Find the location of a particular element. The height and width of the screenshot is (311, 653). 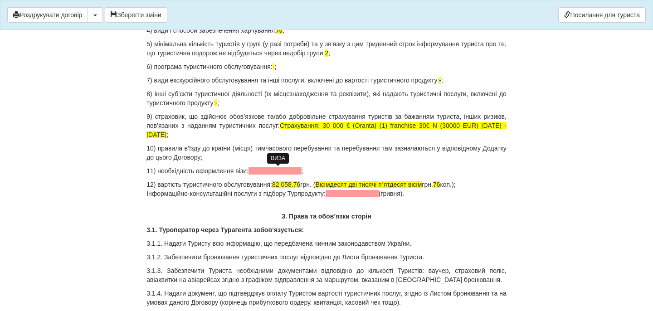

p: 9) страховик, що здійснює обов’язкове та/або добровільне страхування туристів за бажанням туриста... is located at coordinates (327, 126).